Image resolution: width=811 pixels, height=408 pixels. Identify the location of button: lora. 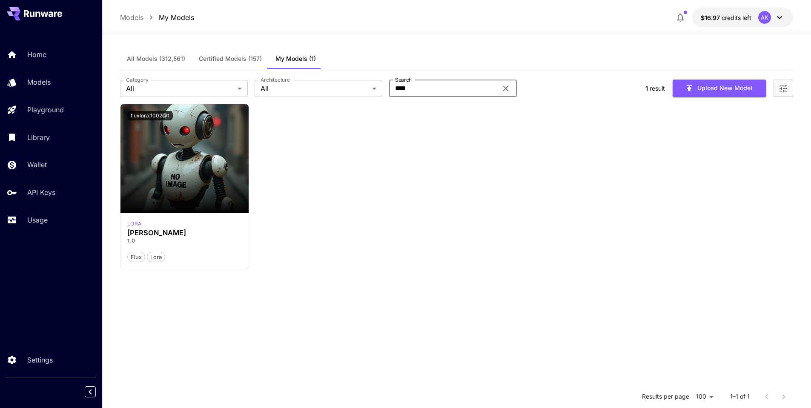
(156, 257).